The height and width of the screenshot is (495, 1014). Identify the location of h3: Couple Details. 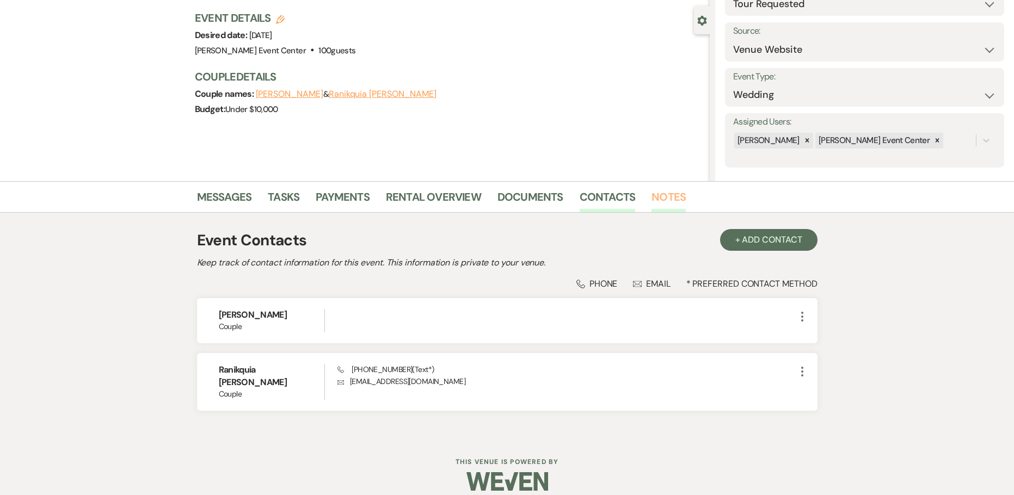
(447, 77).